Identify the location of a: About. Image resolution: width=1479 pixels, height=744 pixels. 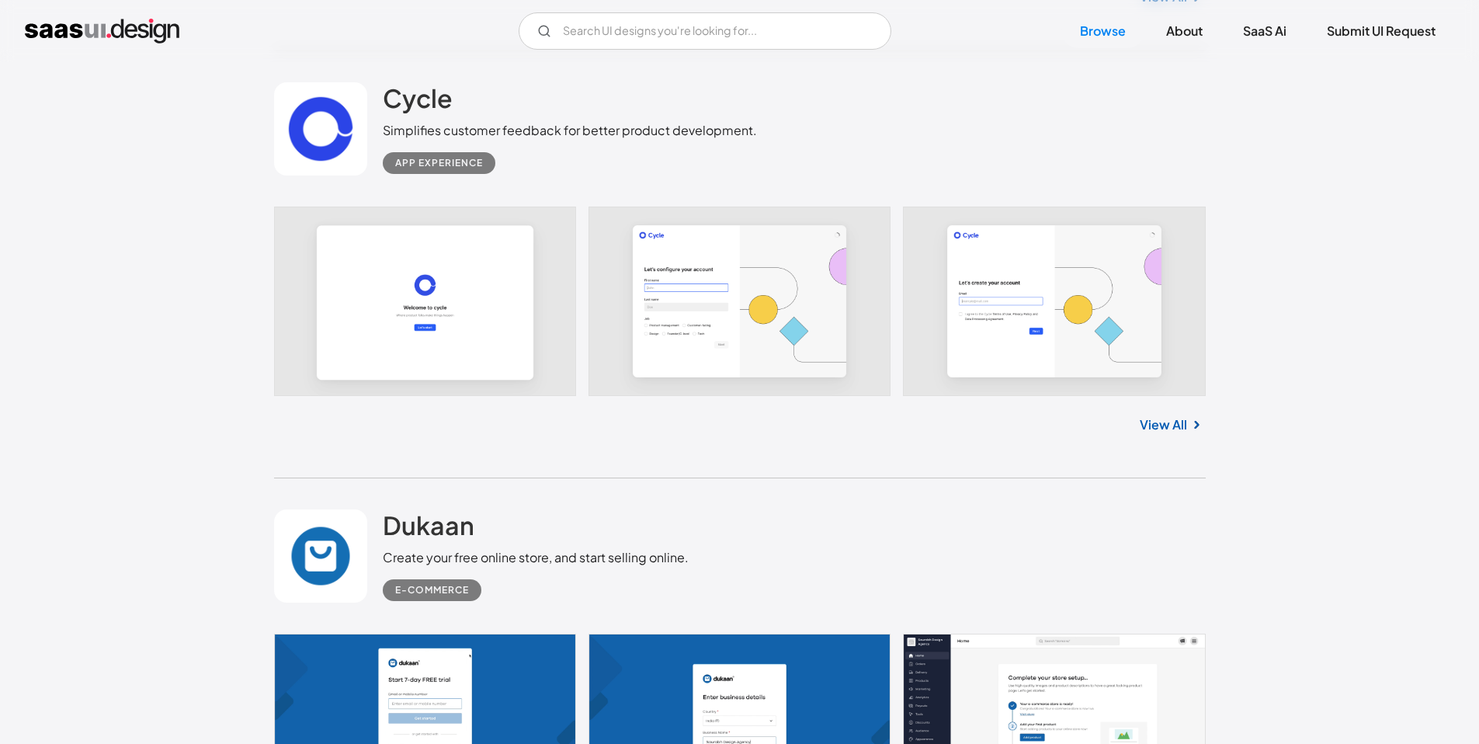
(1184, 31).